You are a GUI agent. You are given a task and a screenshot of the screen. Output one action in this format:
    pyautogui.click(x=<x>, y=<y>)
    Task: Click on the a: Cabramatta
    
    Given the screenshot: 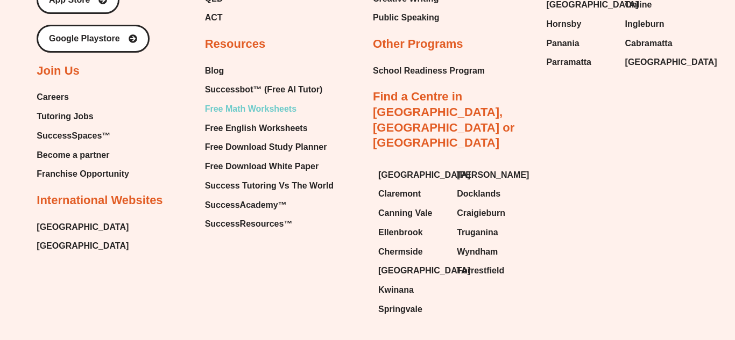 What is the action you would take?
    pyautogui.click(x=659, y=44)
    